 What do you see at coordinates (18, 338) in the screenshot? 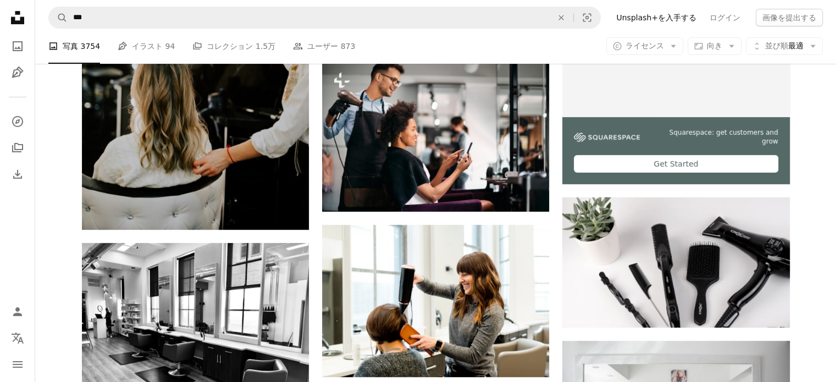
I see `button: 言語` at bounding box center [18, 338].